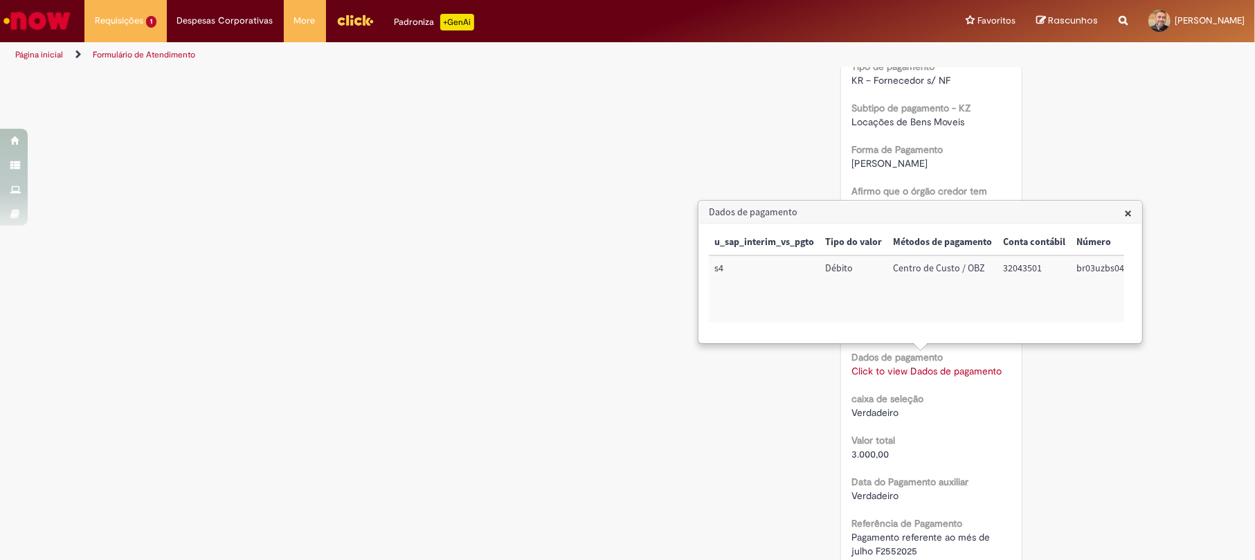  I want to click on span: Despesas Corporativas, so click(225, 21).